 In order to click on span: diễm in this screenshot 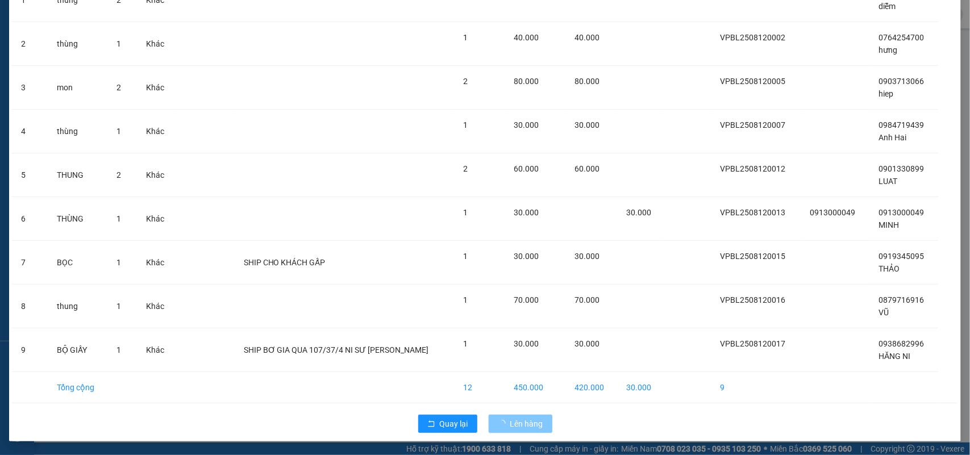, I will do `click(887, 6)`.